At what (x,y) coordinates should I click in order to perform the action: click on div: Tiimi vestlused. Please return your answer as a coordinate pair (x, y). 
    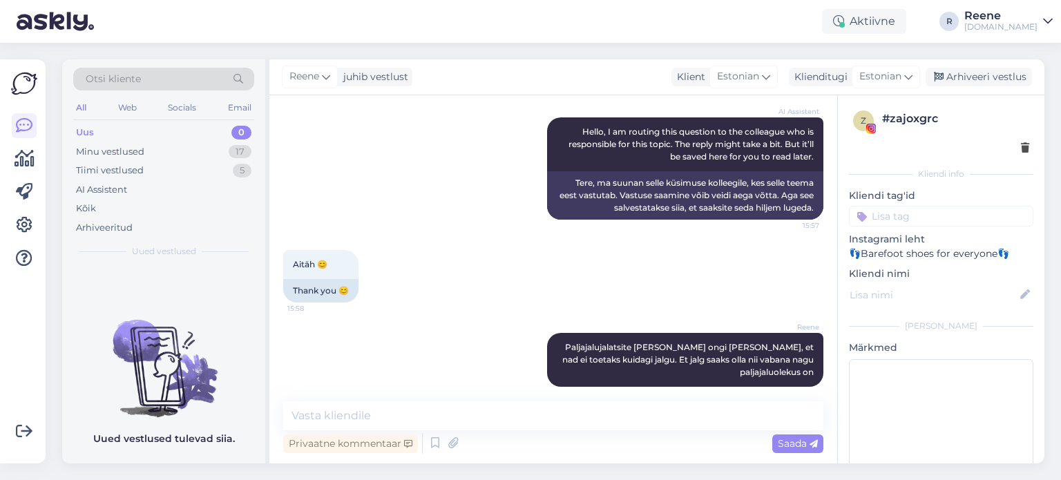
    Looking at the image, I should click on (110, 171).